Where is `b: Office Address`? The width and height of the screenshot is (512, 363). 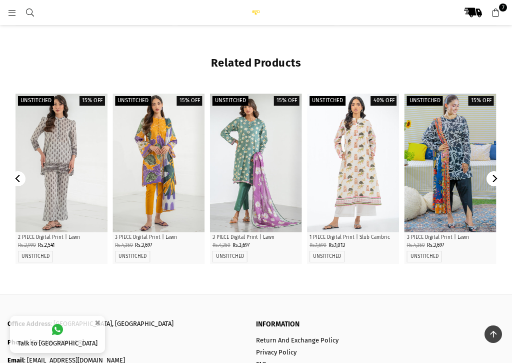
b: Office Address is located at coordinates (29, 323).